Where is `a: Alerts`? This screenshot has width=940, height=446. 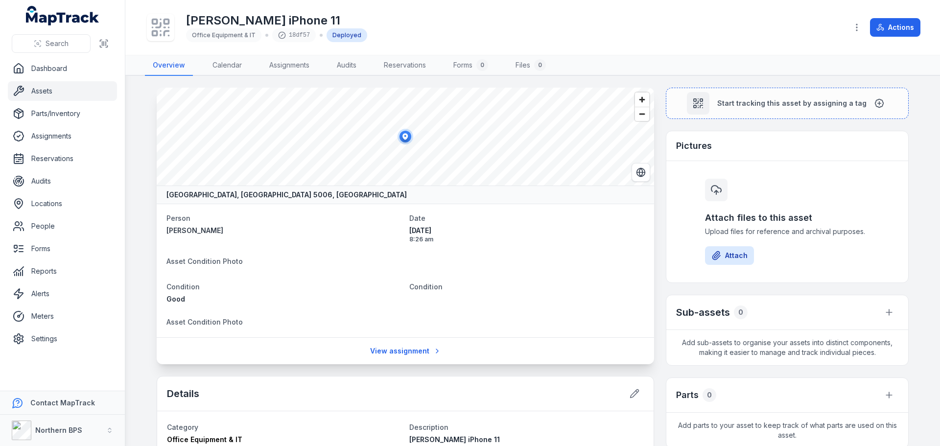
a: Alerts is located at coordinates (62, 294).